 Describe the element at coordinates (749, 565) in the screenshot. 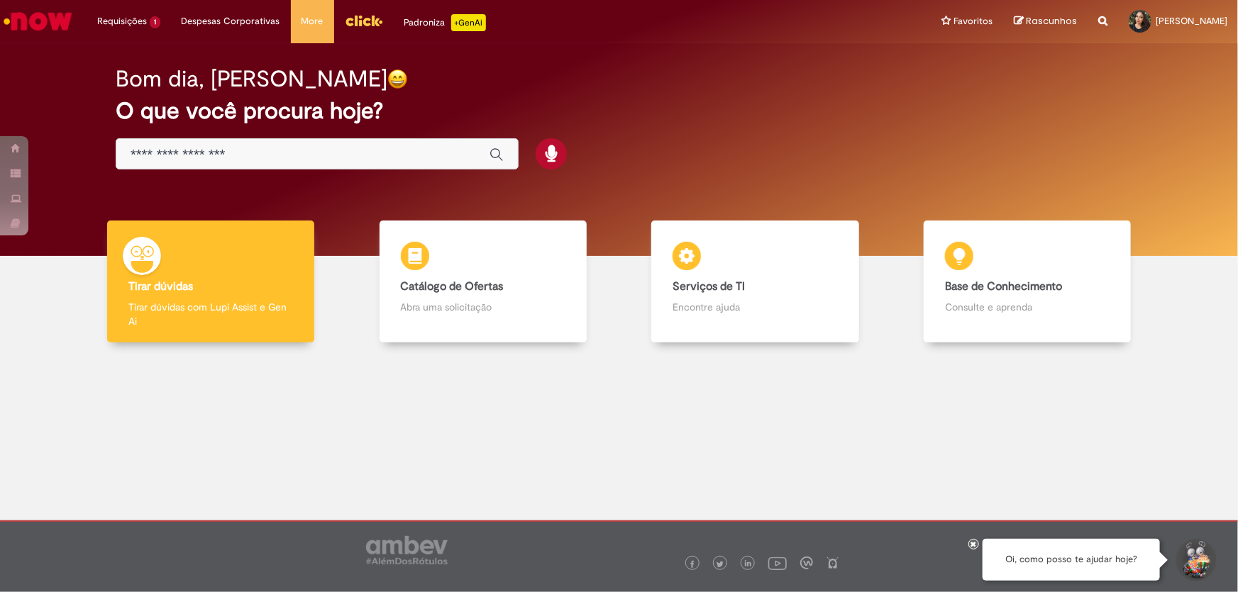

I see `img: logo_footer_linkedin.png` at that location.